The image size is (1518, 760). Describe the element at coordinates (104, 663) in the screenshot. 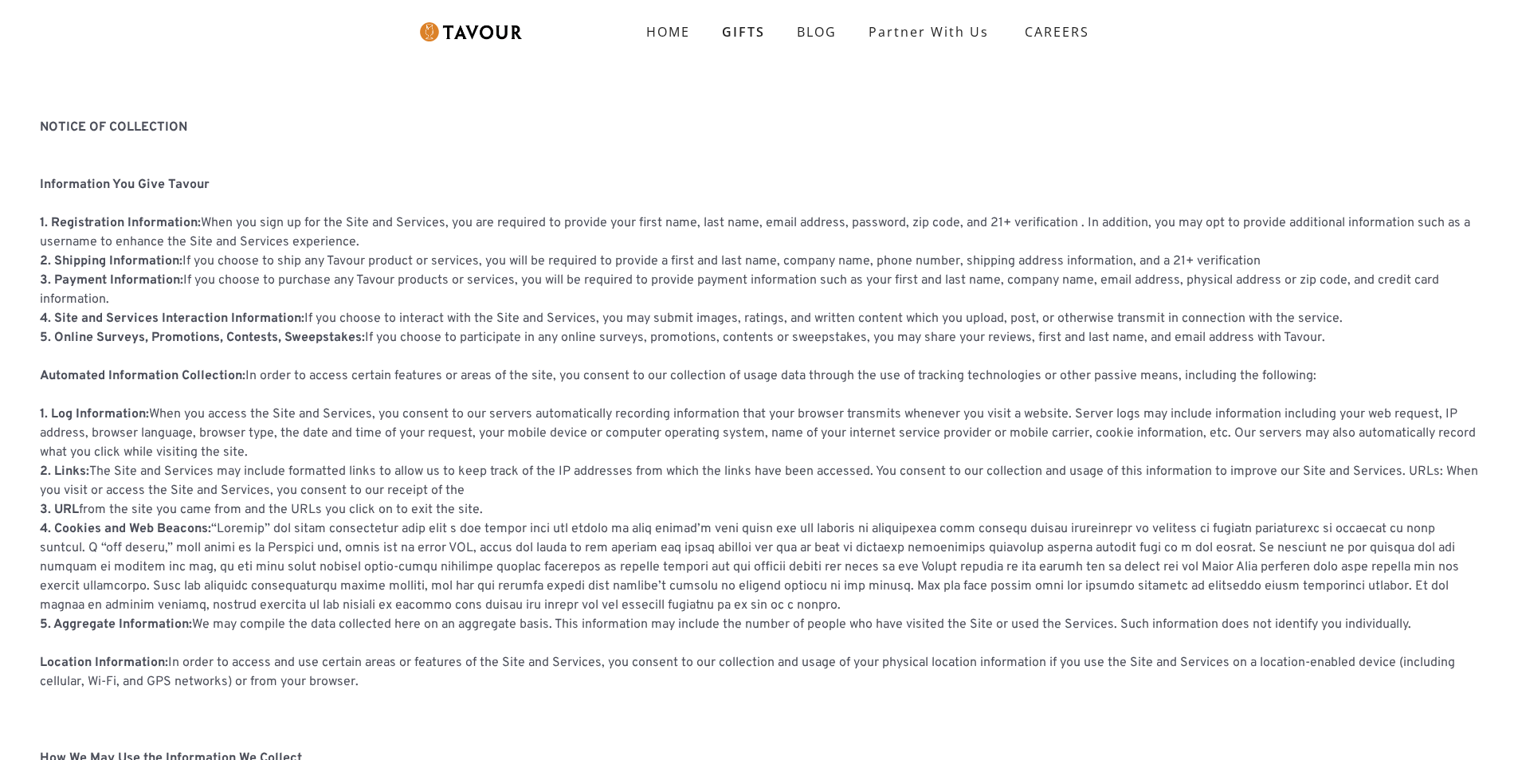

I see `strong: Location Information:` at that location.